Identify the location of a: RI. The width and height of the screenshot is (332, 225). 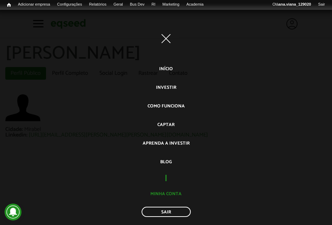
(153, 5).